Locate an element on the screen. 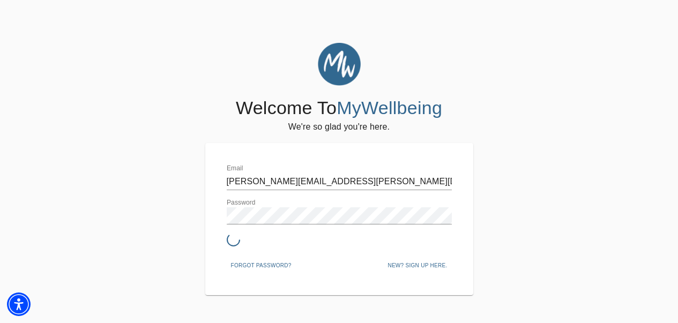 This screenshot has height=323, width=678. div: Accessibility Menu is located at coordinates (19, 305).